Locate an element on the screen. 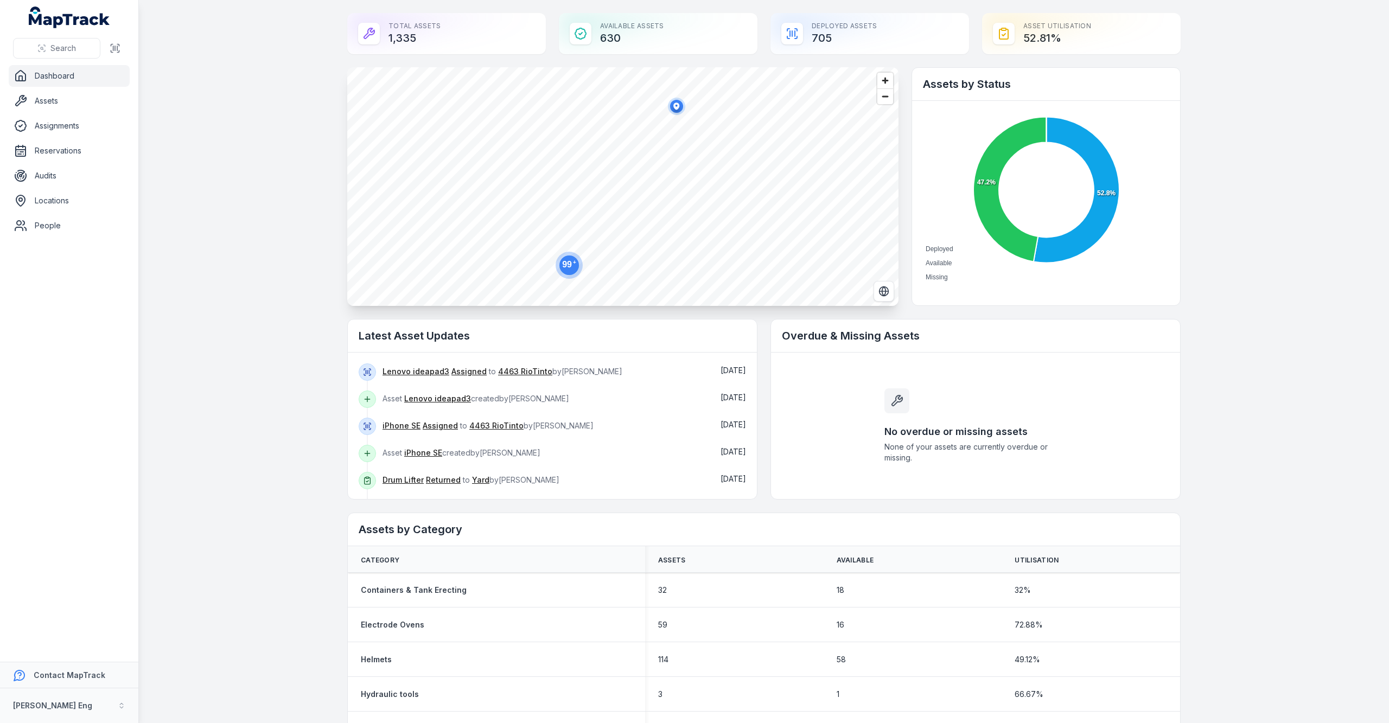 The image size is (1389, 723). span: 3 is located at coordinates (660, 695).